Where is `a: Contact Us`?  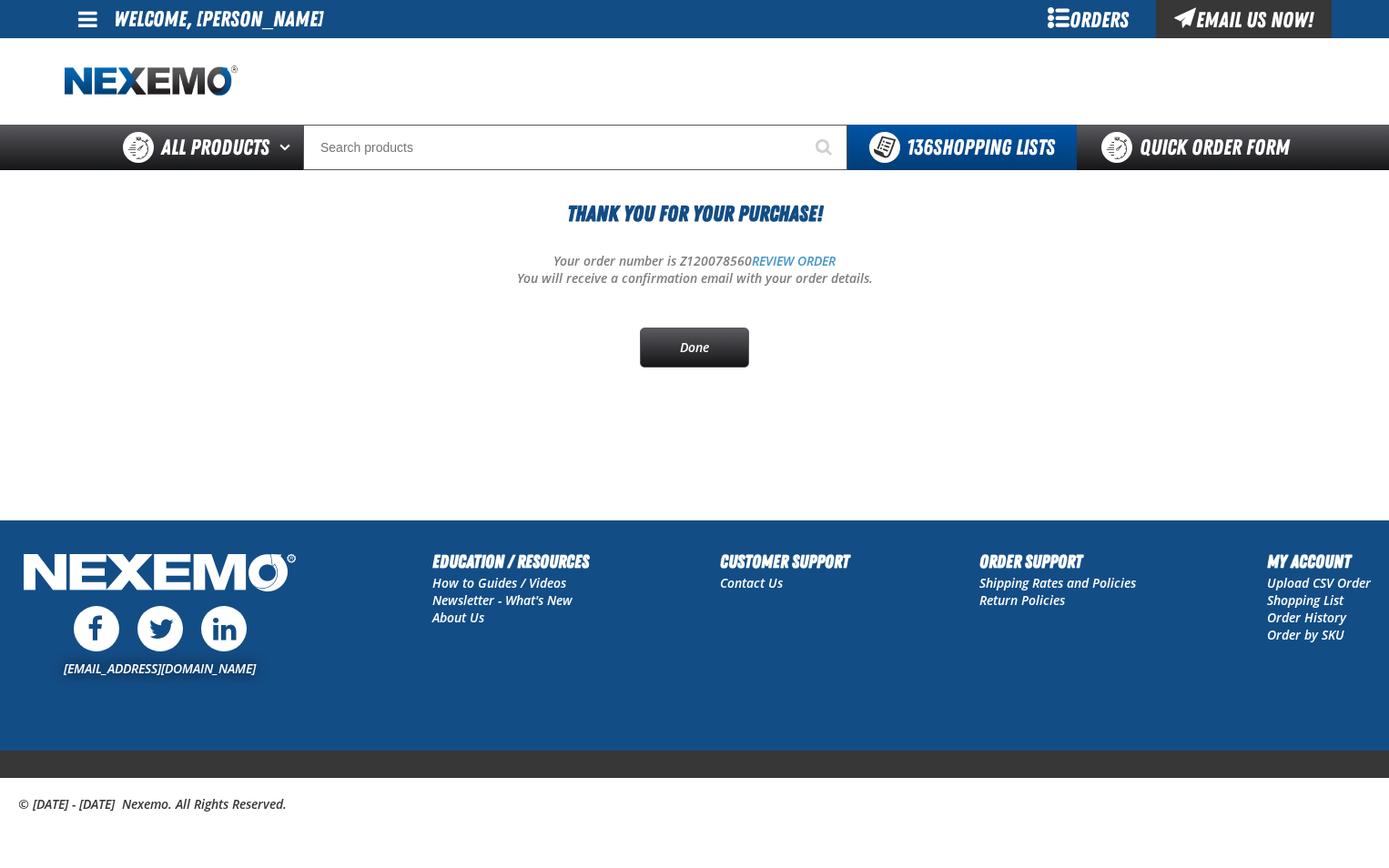
a: Contact Us is located at coordinates (751, 582).